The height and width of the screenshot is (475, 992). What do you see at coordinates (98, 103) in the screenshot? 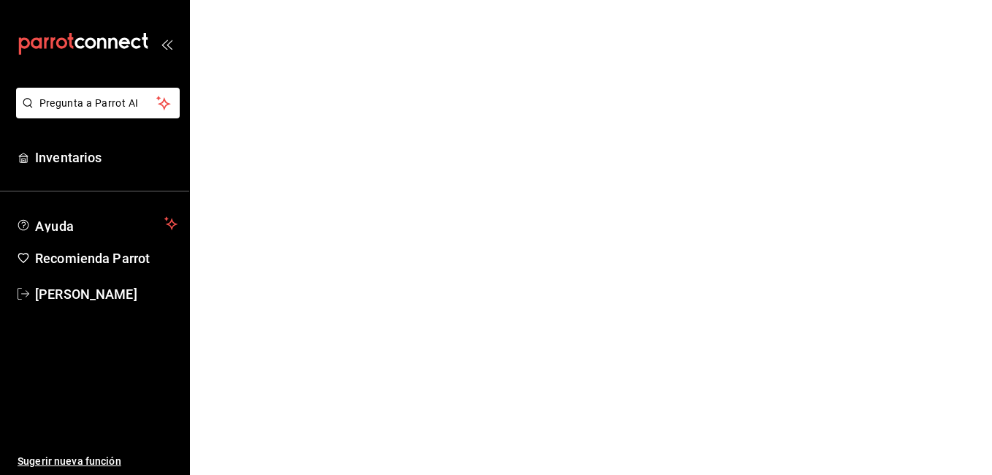
I see `button: Pregunta a Parrot AI` at bounding box center [98, 103].